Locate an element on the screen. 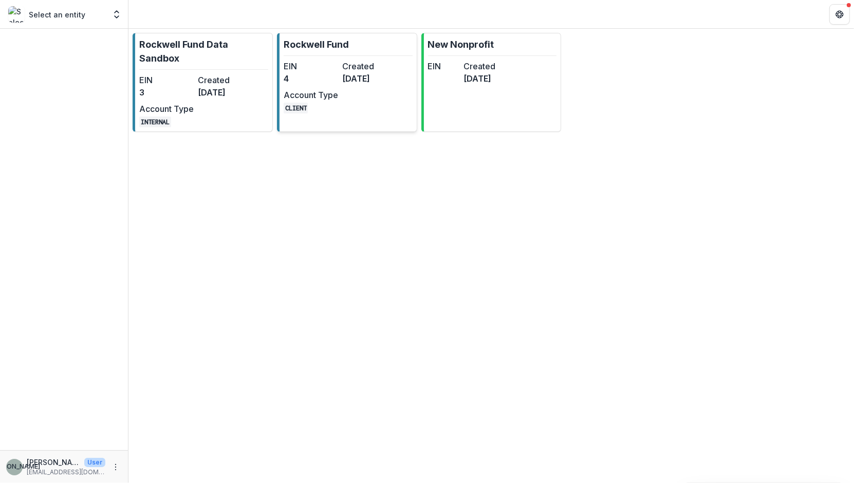  code: INTERNAL is located at coordinates (155, 122).